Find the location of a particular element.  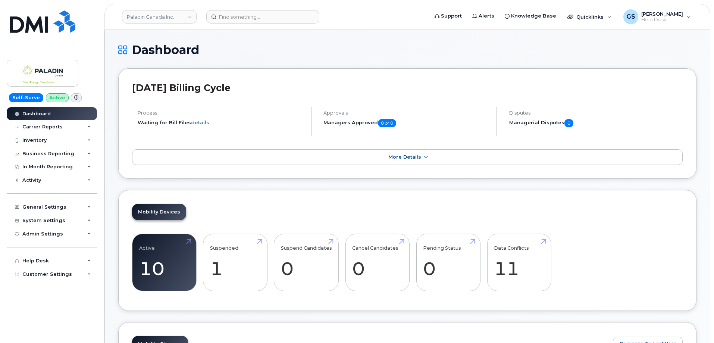

a: Suspended 1 is located at coordinates (235, 262).